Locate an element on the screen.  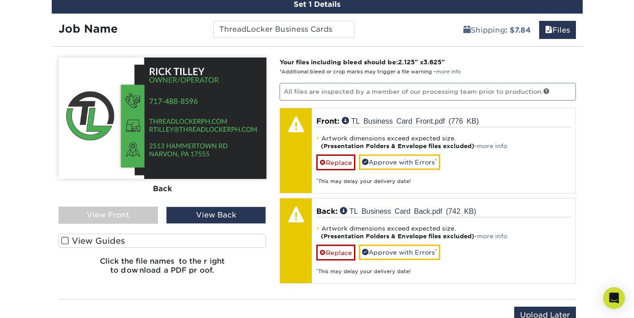
h6: Click the file names to the right to download a PDF proof. is located at coordinates (162, 269).